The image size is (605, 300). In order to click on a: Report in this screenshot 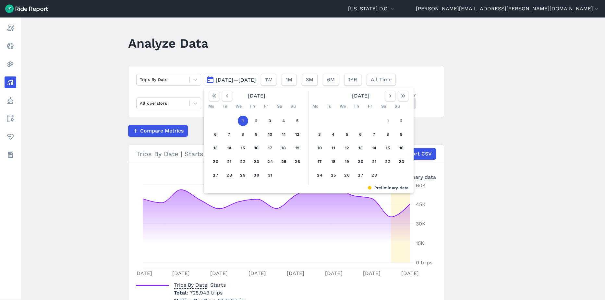, I will do `click(10, 28)`.